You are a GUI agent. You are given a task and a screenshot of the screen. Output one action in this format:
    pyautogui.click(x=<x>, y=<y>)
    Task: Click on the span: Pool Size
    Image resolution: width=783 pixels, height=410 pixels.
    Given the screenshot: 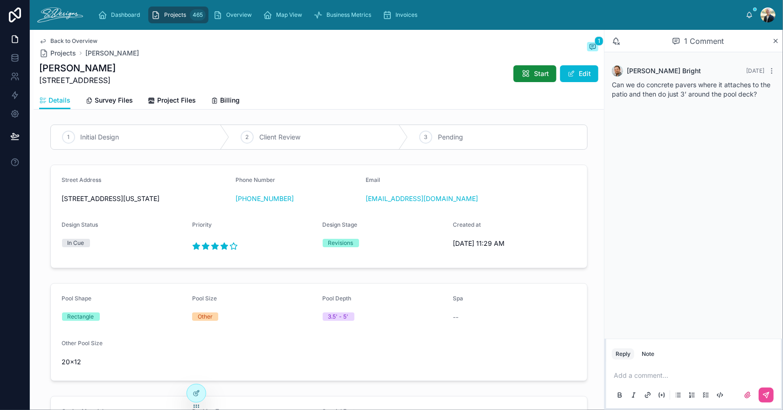 What is the action you would take?
    pyautogui.click(x=204, y=298)
    